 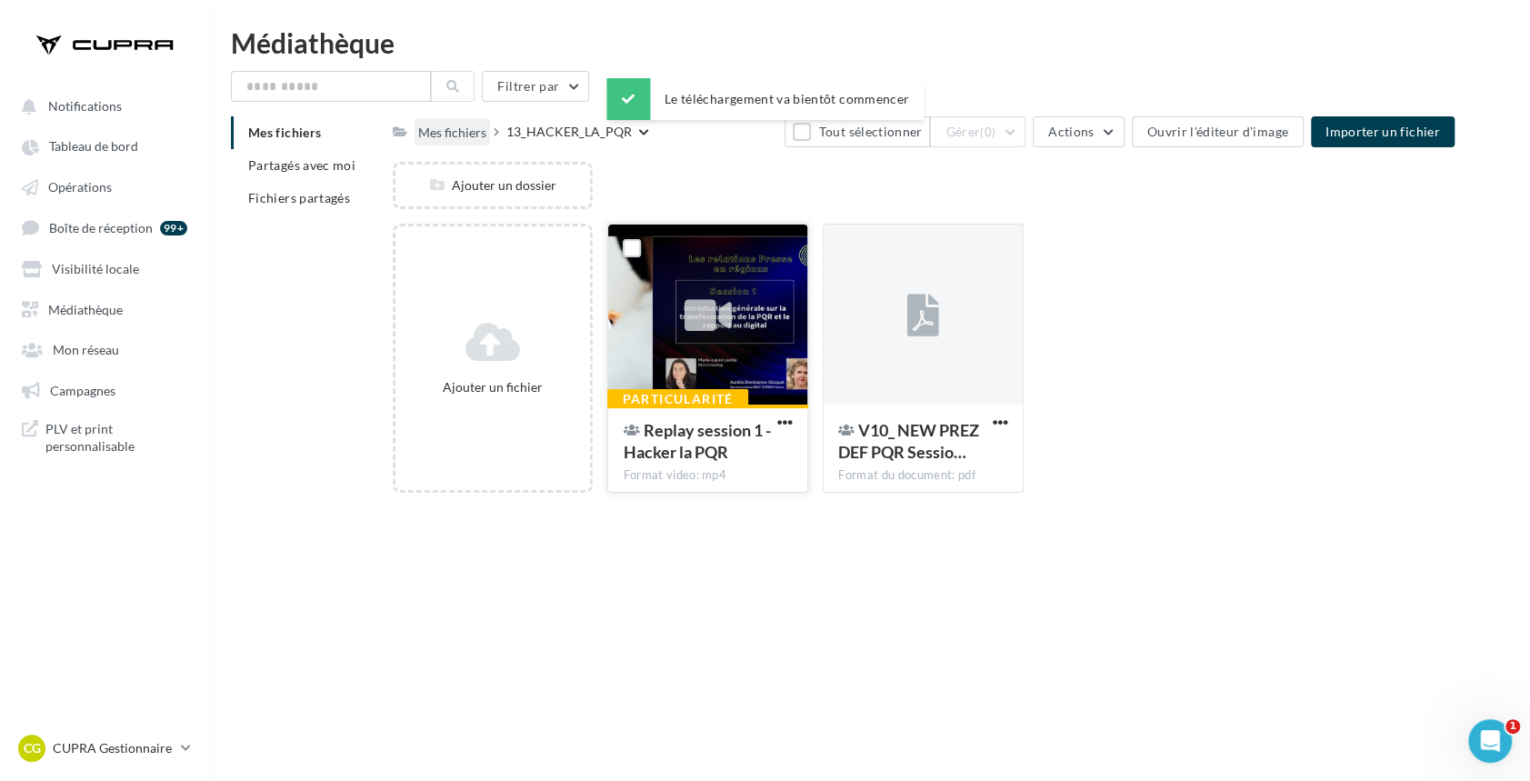 I want to click on span: Mes fichiers, so click(x=285, y=132).